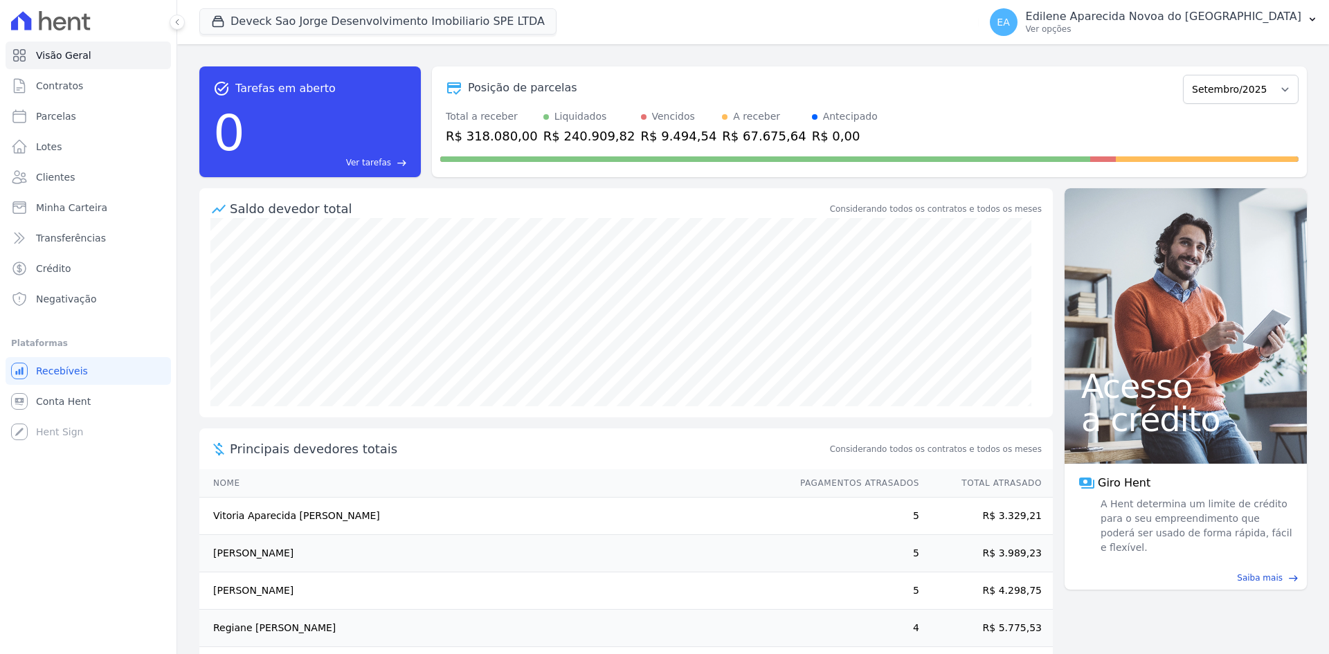 This screenshot has height=654, width=1329. Describe the element at coordinates (581, 116) in the screenshot. I see `div: Liquidados` at that location.